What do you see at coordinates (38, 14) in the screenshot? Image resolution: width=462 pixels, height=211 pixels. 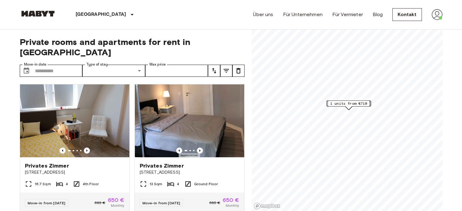 I see `img: Habyt` at bounding box center [38, 14].